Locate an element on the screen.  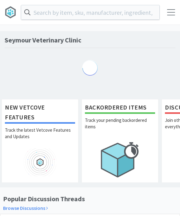
input: Search by item, sku, manufacturer, ingredient, size... is located at coordinates (90, 12).